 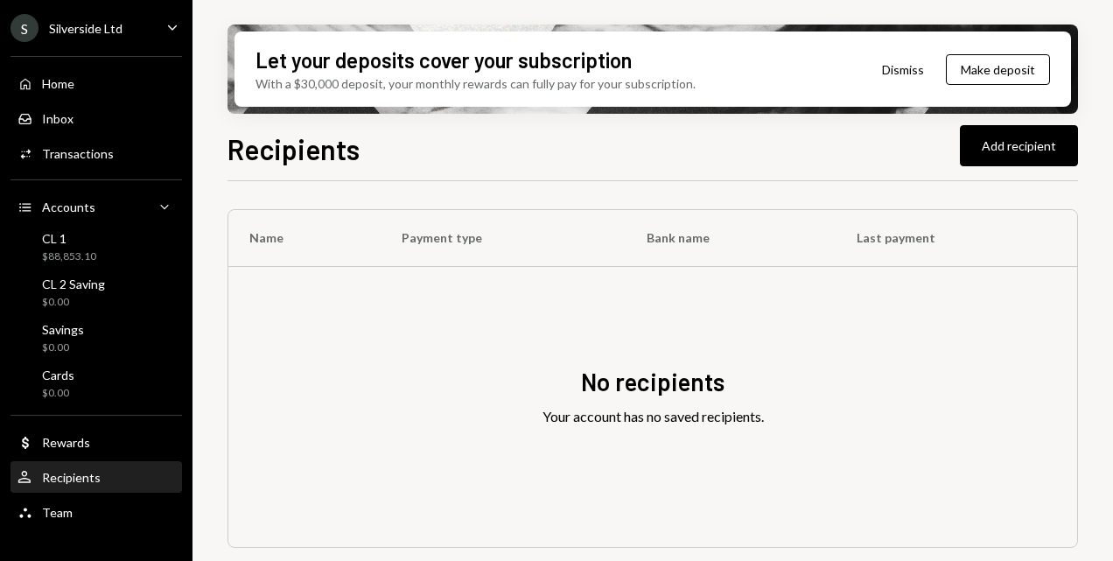 I want to click on div: Silverside Ltd, so click(x=86, y=28).